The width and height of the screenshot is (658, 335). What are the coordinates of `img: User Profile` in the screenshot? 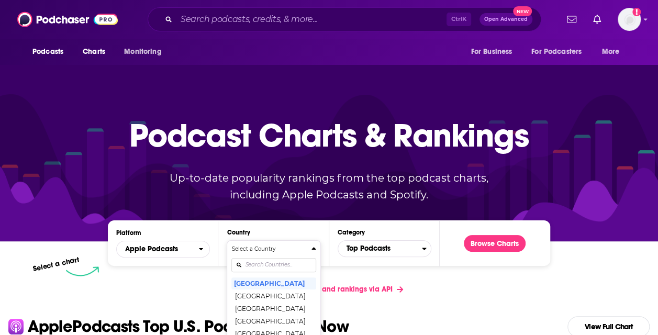 It's located at (629, 19).